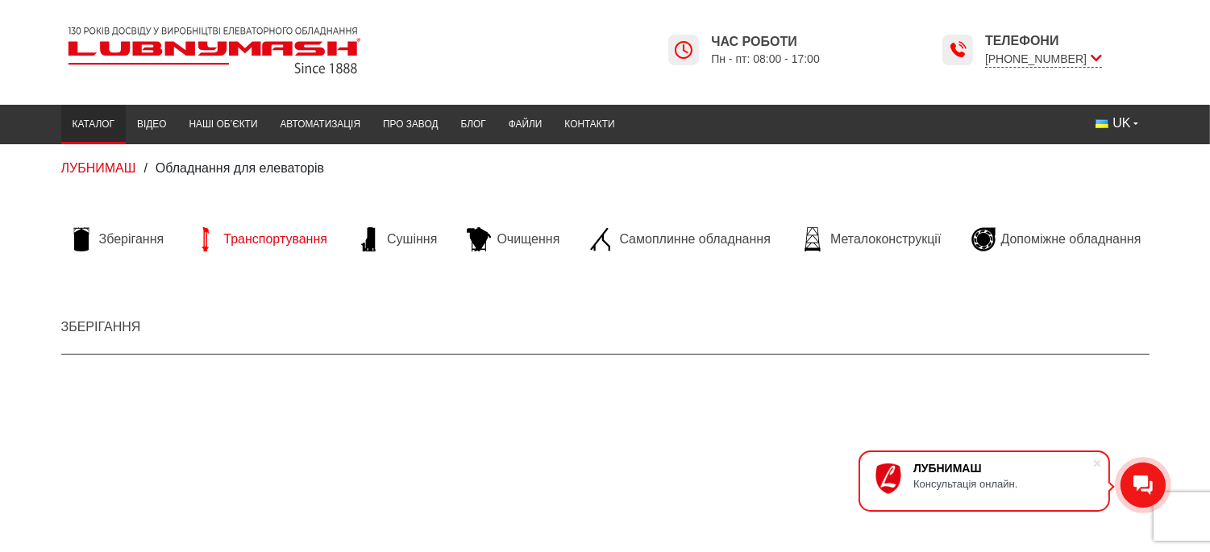  Describe the element at coordinates (1043, 41) in the screenshot. I see `span: Телефони` at that location.